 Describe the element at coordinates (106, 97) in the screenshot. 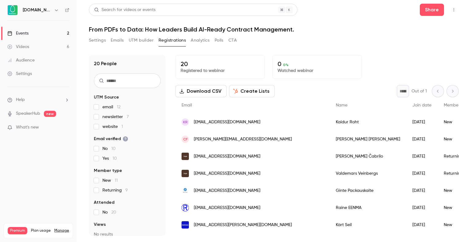

I see `span: UTM Source` at that location.